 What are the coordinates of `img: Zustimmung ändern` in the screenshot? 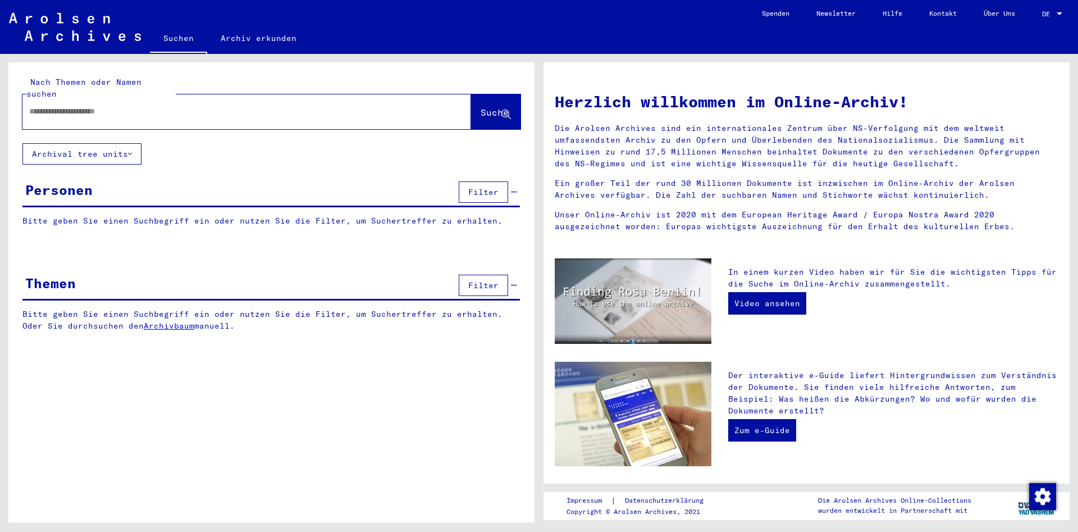 It's located at (1043, 497).